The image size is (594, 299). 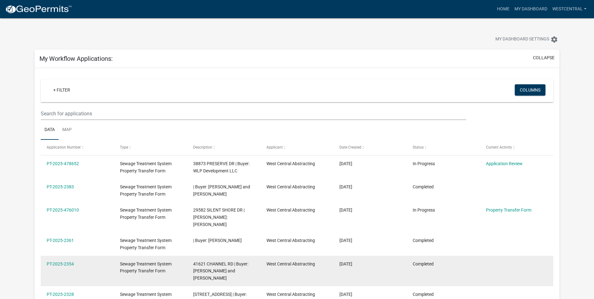 What do you see at coordinates (554, 39) in the screenshot?
I see `i: settings` at bounding box center [554, 39].